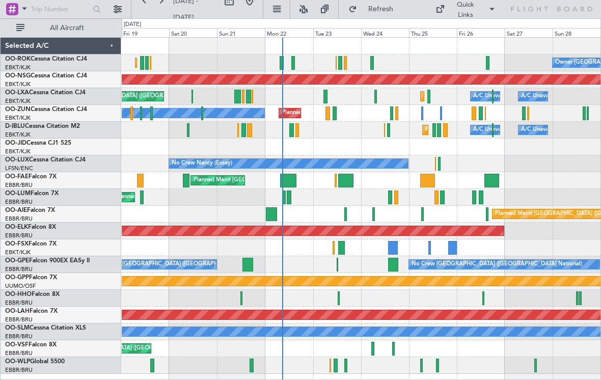 This screenshot has height=380, width=601. I want to click on span: OO-LXA, so click(17, 93).